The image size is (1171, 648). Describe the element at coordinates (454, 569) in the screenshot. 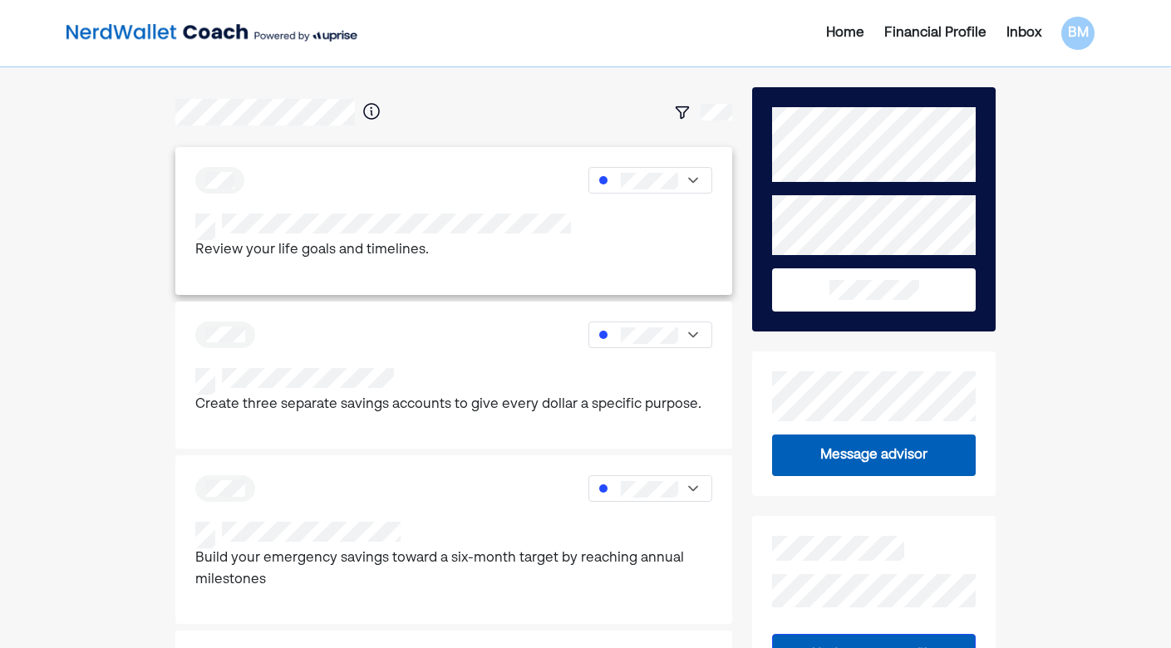

I see `p: Build your emergency savings toward a six-month target by reaching annual milestones` at that location.